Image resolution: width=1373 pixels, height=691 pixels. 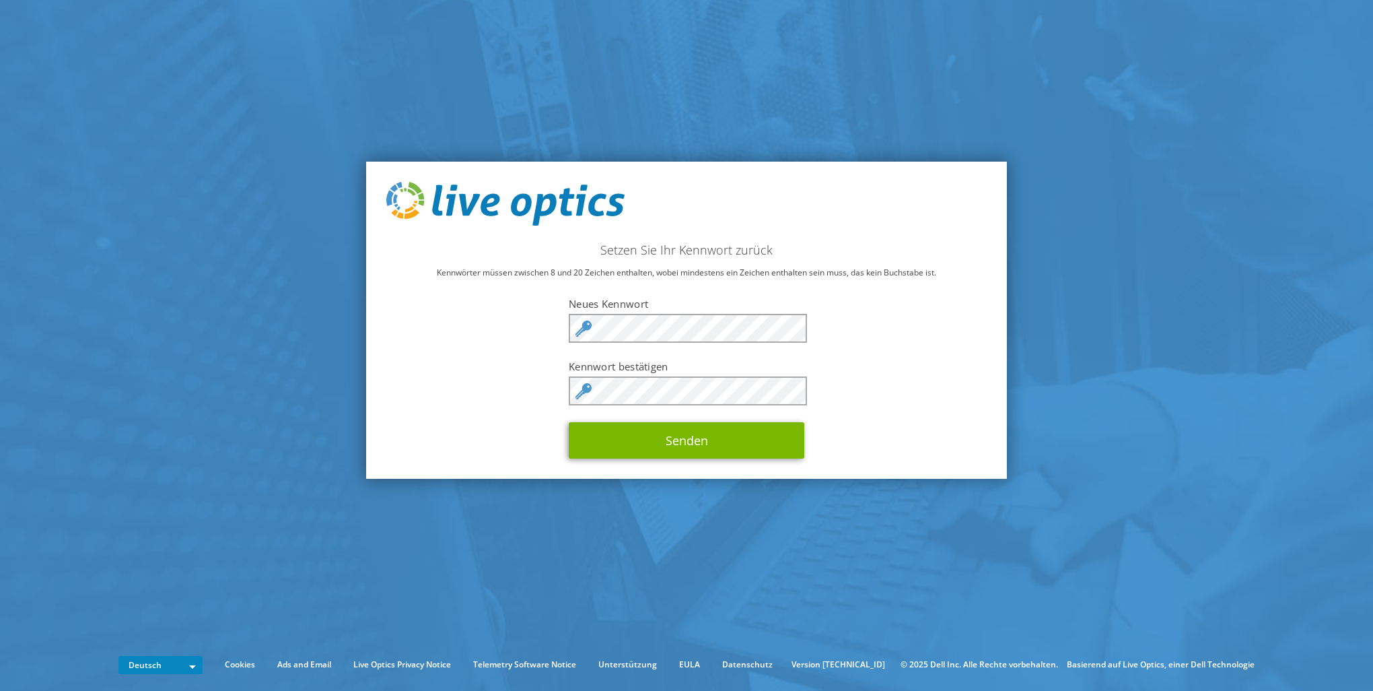 What do you see at coordinates (506, 204) in the screenshot?
I see `img: live_optics_svg.svg` at bounding box center [506, 204].